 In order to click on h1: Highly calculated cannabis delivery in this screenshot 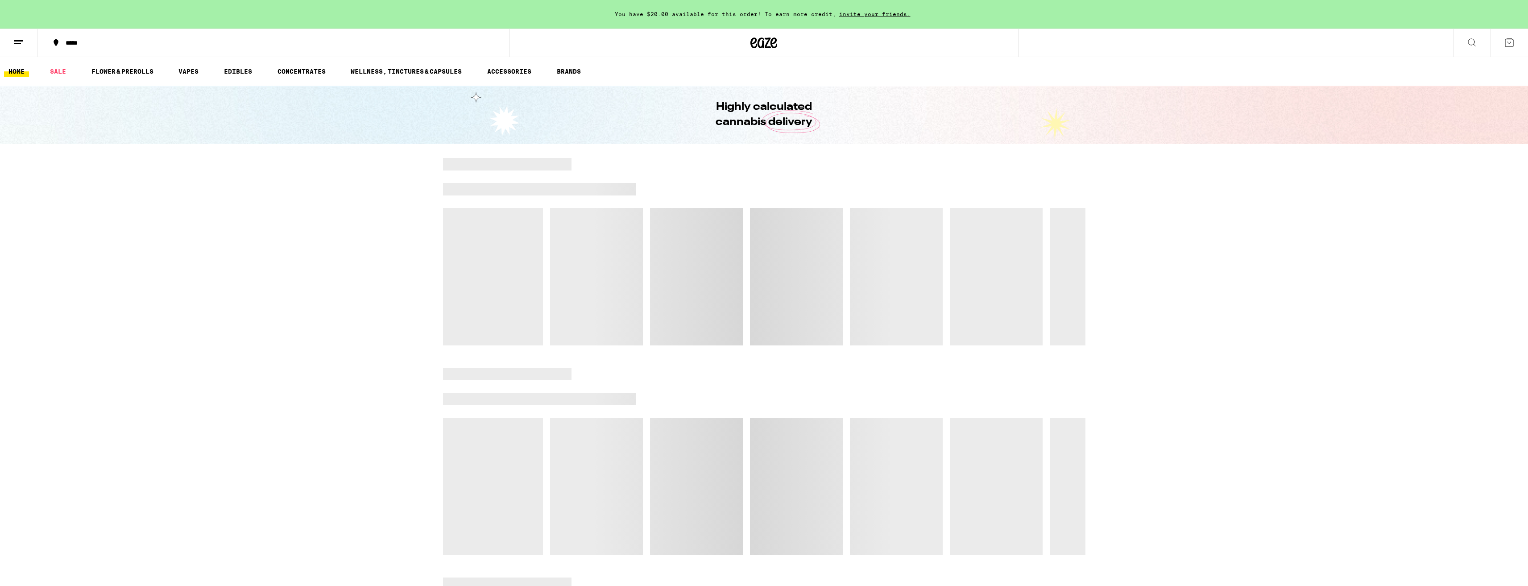, I will do `click(764, 115)`.